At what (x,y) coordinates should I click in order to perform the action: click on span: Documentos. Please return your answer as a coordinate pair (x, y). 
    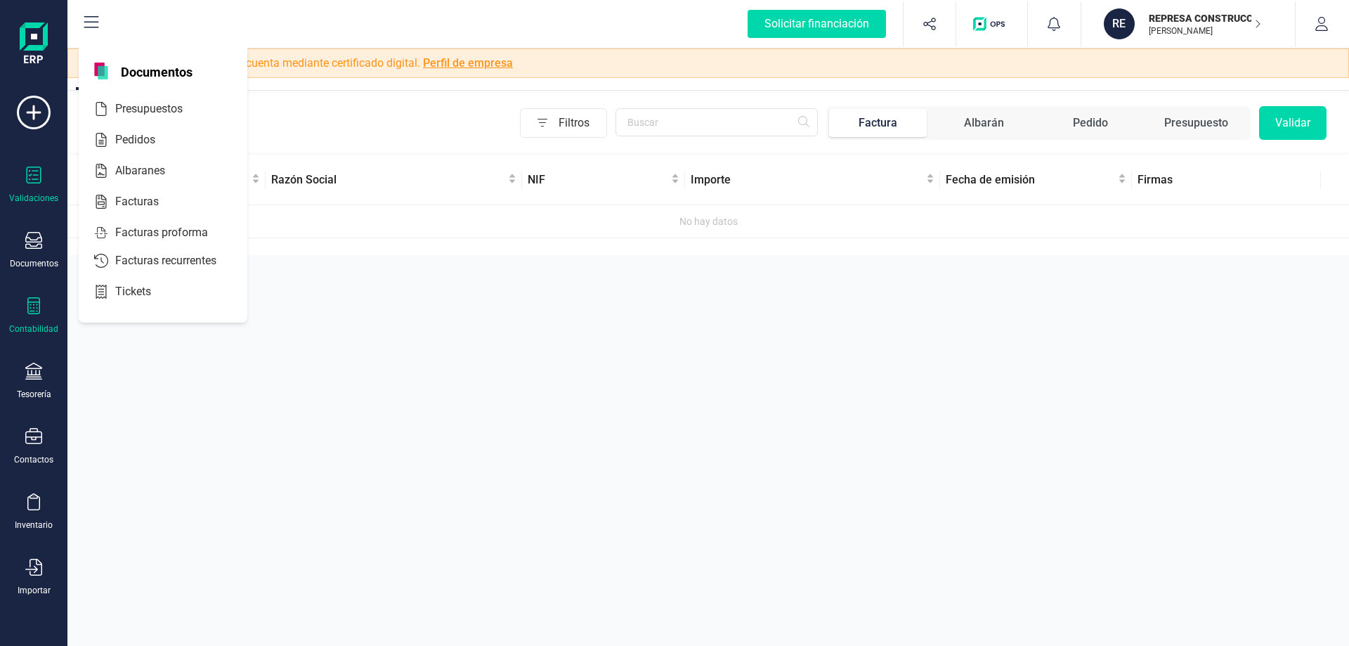
    Looking at the image, I should click on (157, 71).